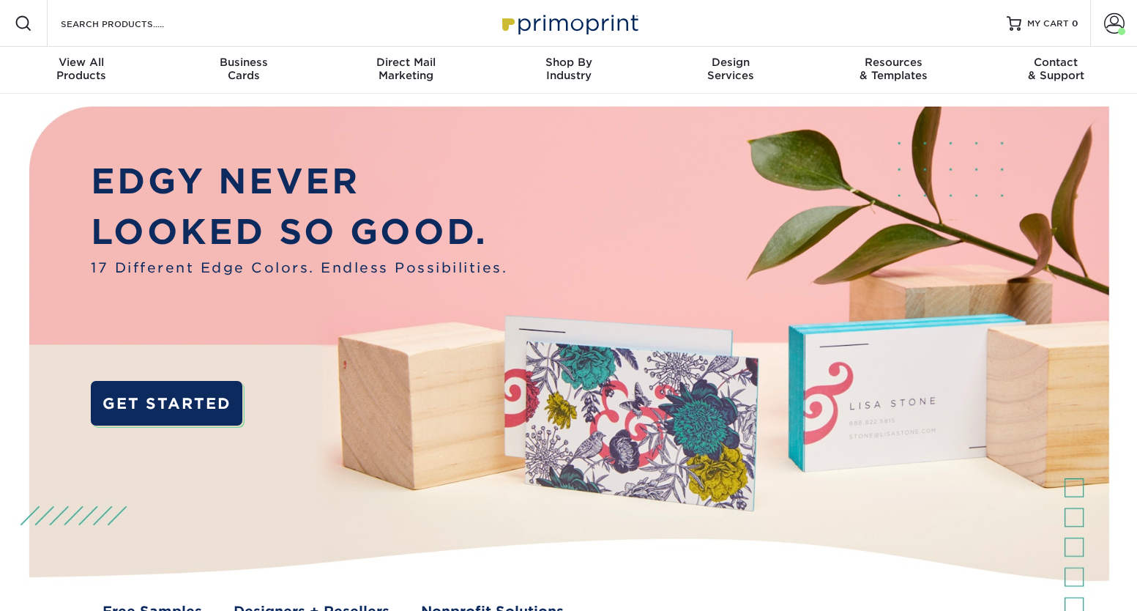 This screenshot has width=1137, height=611. What do you see at coordinates (244, 62) in the screenshot?
I see `span: Business` at bounding box center [244, 62].